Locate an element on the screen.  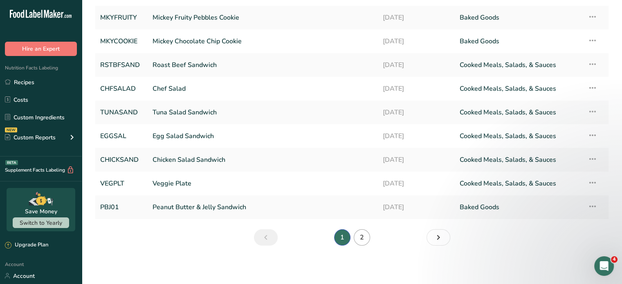
a: Roast Beef Sandwich is located at coordinates (263, 65).